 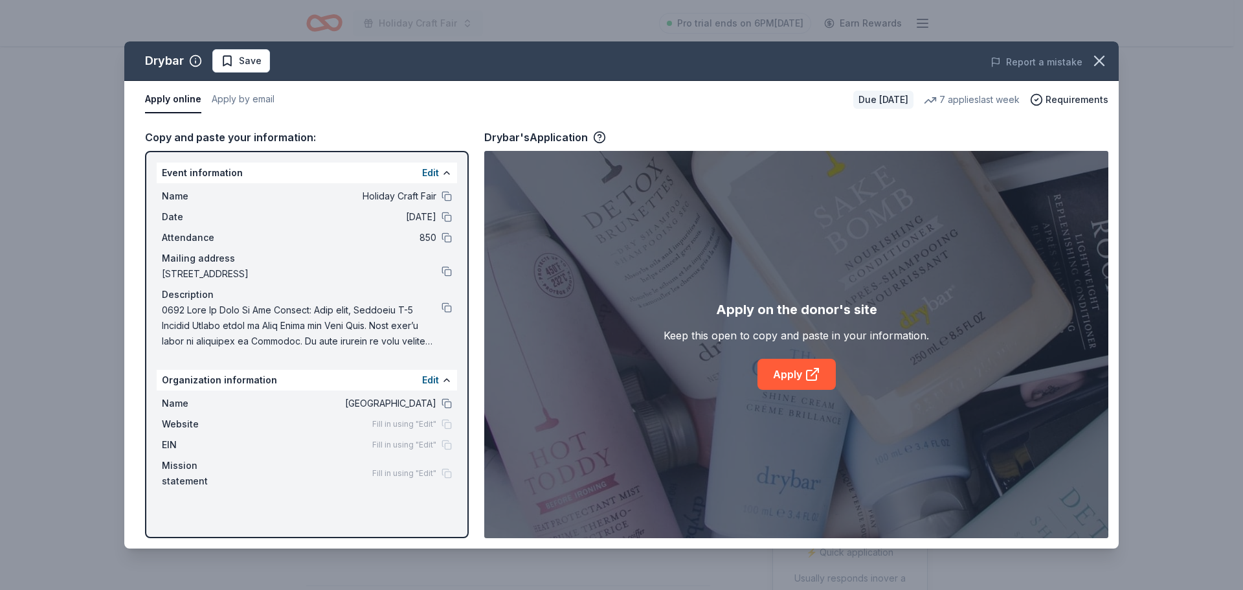 What do you see at coordinates (796, 335) in the screenshot?
I see `div: Keep this open to copy and paste in your information.` at bounding box center [796, 335].